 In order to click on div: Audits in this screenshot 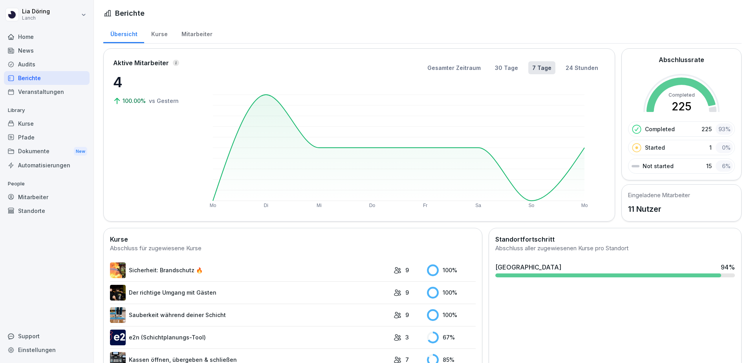, I will do `click(47, 64)`.